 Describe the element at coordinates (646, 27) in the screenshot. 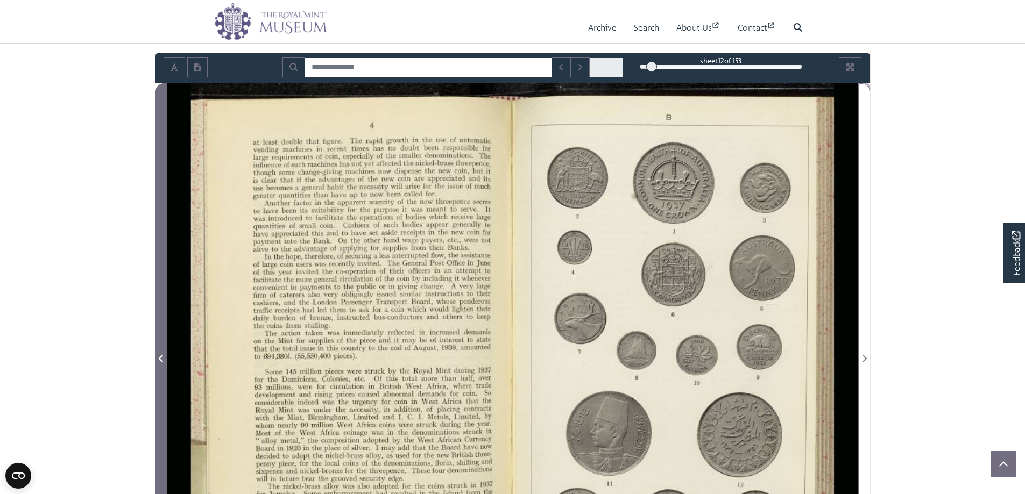

I see `a: Search` at that location.